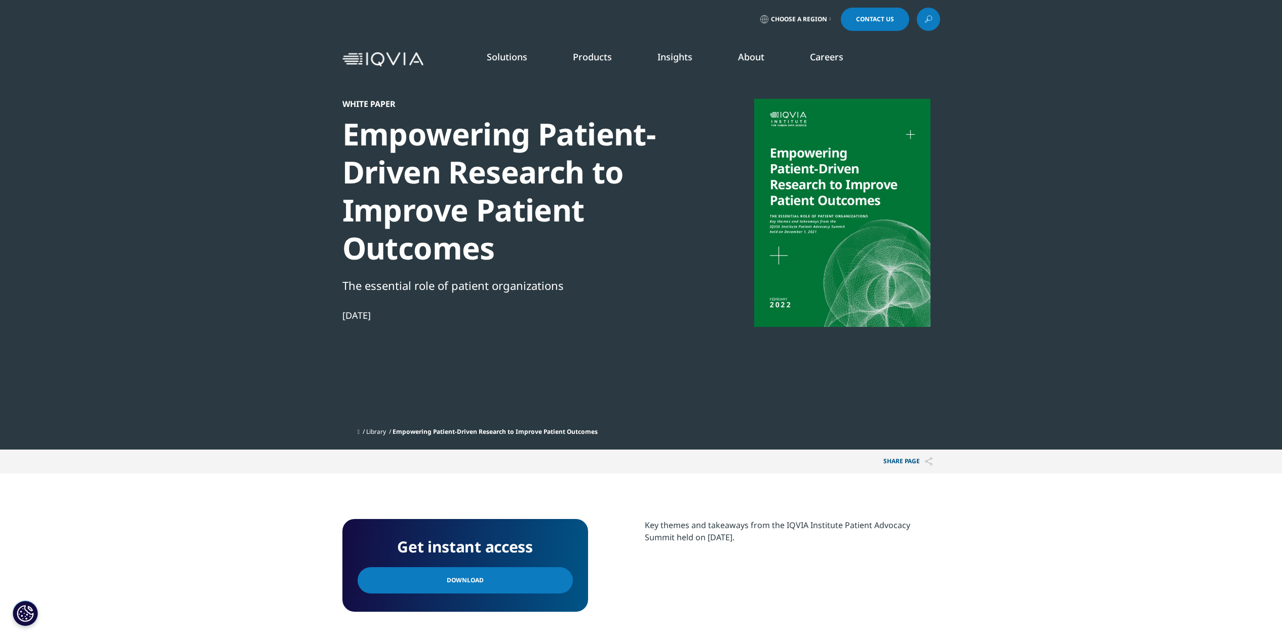 The width and height of the screenshot is (1282, 631). What do you see at coordinates (495, 431) in the screenshot?
I see `span: Empowering Patient-Driven Research to Improve Patient Outcomes` at bounding box center [495, 431].